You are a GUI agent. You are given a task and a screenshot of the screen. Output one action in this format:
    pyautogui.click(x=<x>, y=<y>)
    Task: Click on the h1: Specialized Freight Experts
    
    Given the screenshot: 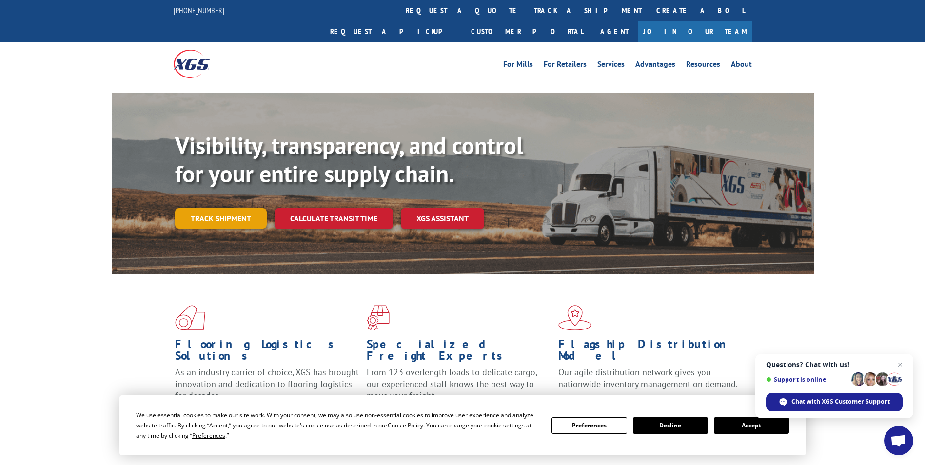 What is the action you would take?
    pyautogui.click(x=459, y=353)
    